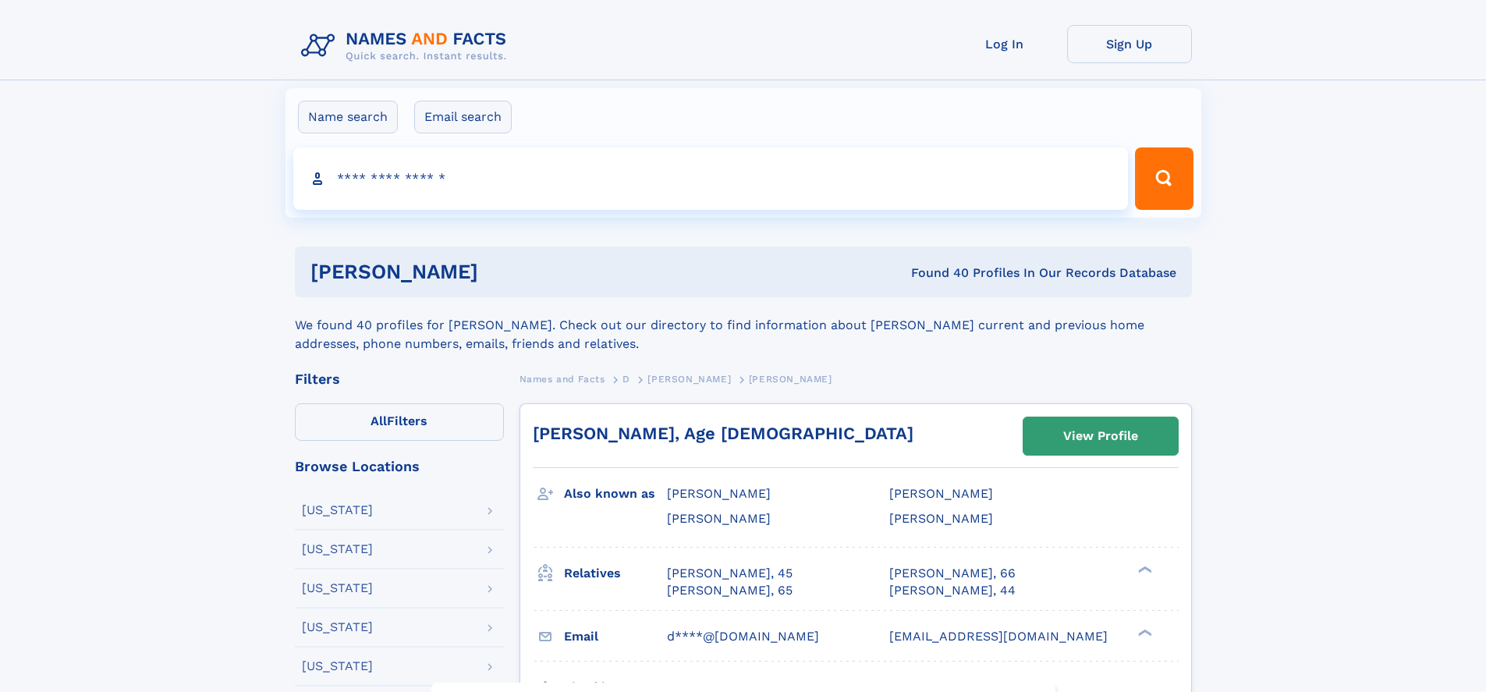  I want to click on span: All, so click(378, 421).